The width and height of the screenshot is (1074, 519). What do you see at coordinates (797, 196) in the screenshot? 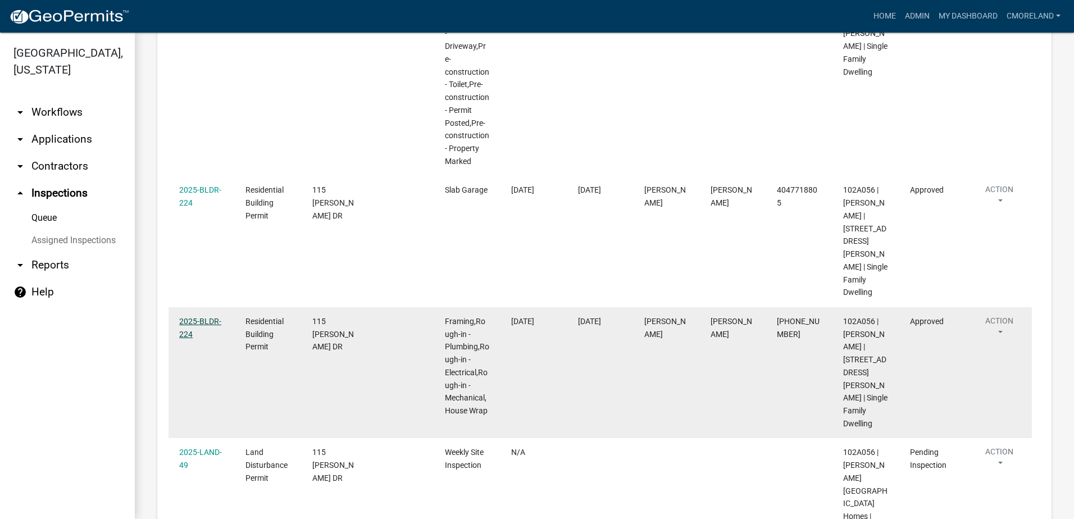
I see `span: 4047718805` at bounding box center [797, 196].